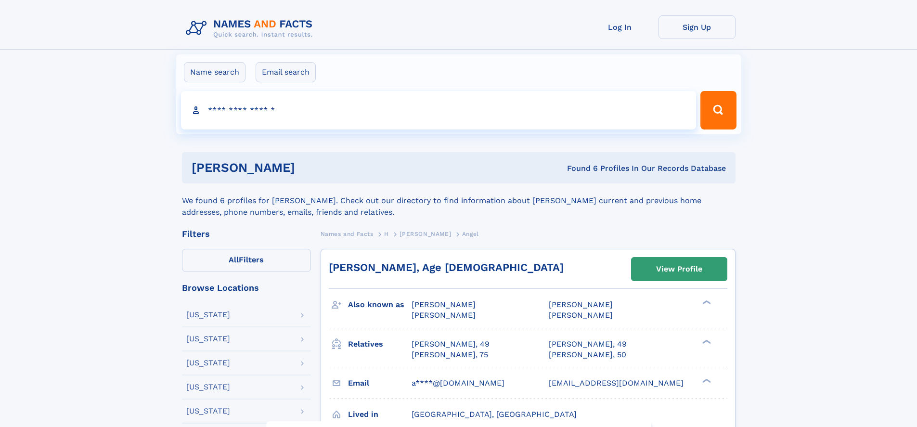  Describe the element at coordinates (387, 234) in the screenshot. I see `span: H` at that location.